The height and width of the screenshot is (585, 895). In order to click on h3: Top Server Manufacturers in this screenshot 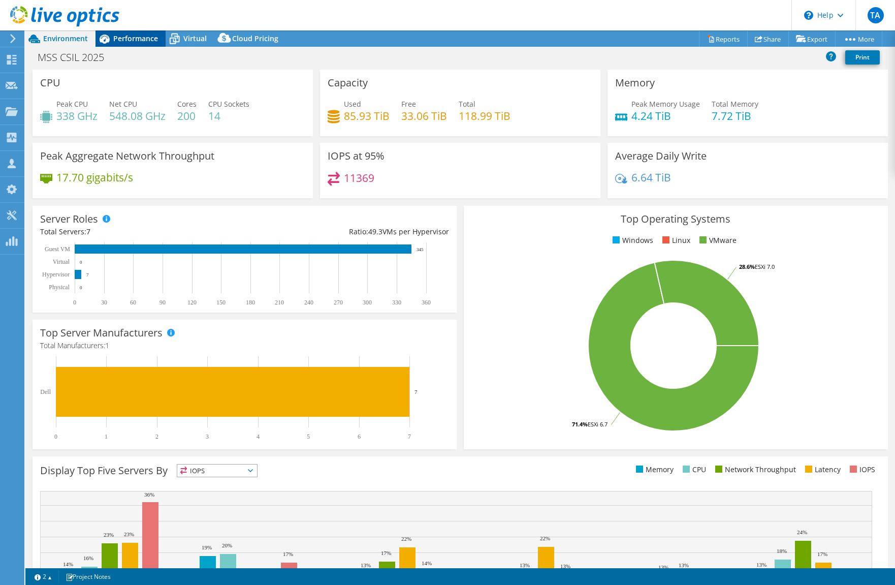, I will do `click(101, 333)`.